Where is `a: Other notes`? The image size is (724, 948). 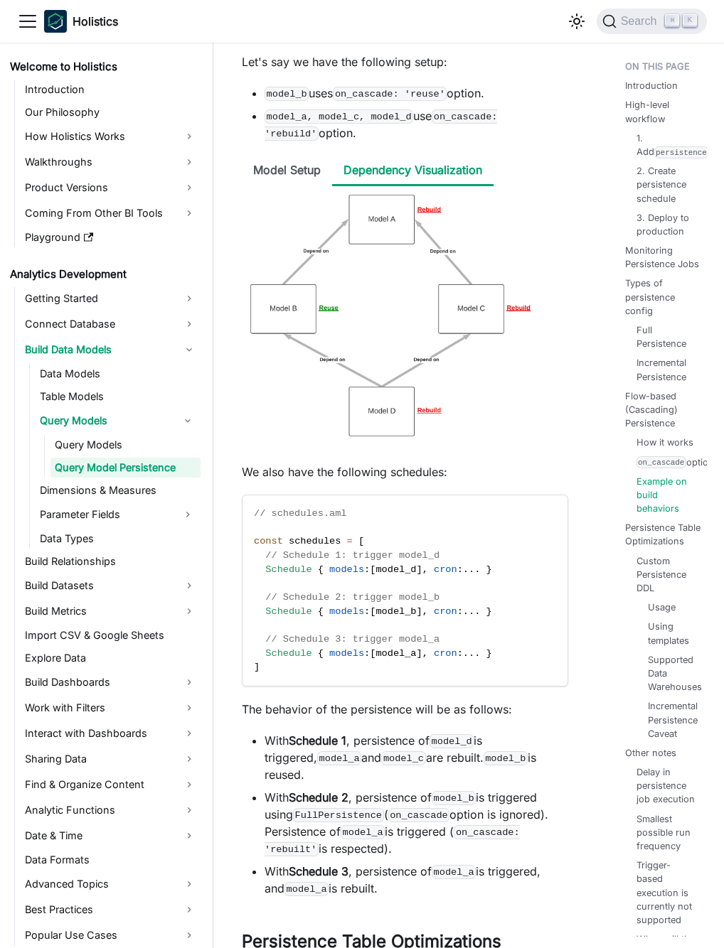
a: Other notes is located at coordinates (651, 753).